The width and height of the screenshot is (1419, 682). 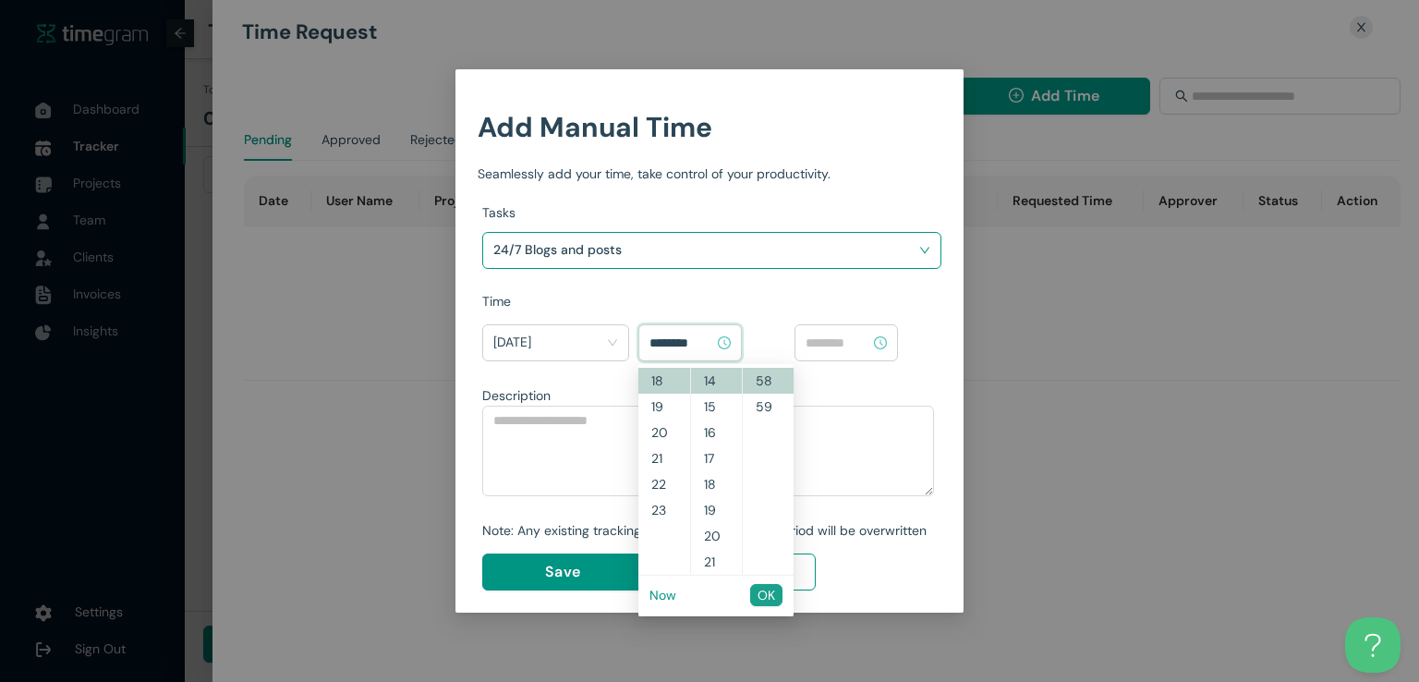 What do you see at coordinates (766, 595) in the screenshot?
I see `span: OK` at bounding box center [766, 595].